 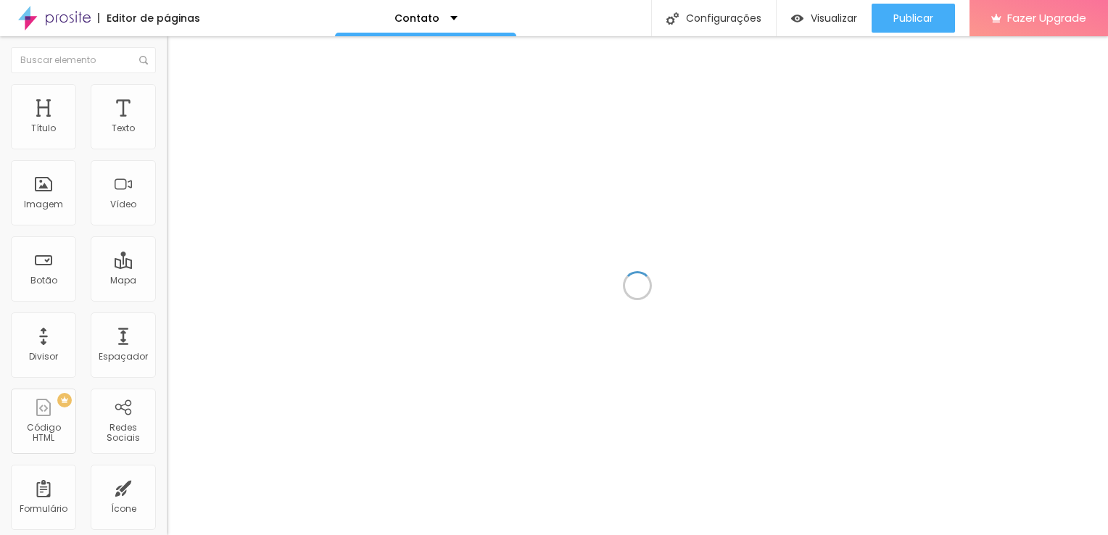 I want to click on div: Texto, so click(x=123, y=128).